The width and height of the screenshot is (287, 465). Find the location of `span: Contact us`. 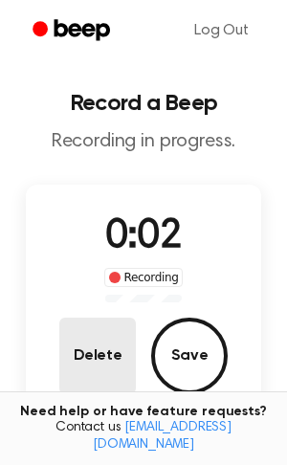

span: Contact us is located at coordinates (143, 436).